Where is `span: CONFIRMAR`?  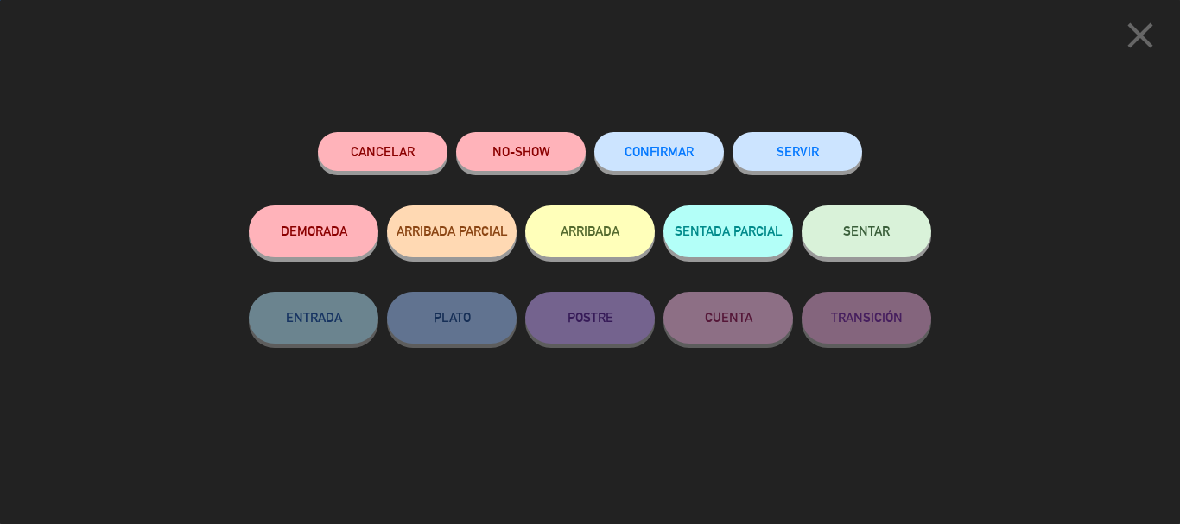
span: CONFIRMAR is located at coordinates (659, 151).